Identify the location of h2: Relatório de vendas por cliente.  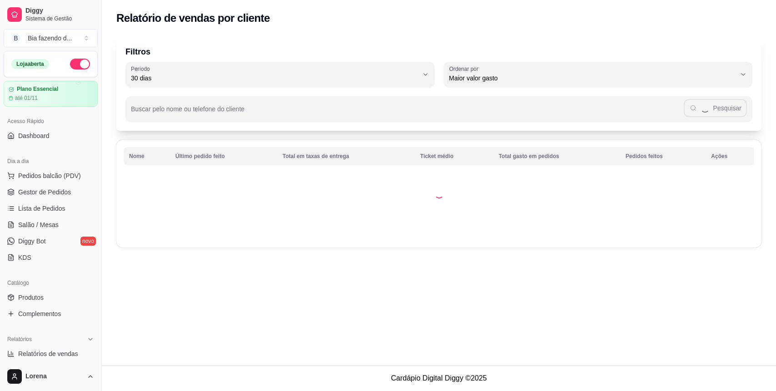
(193, 18).